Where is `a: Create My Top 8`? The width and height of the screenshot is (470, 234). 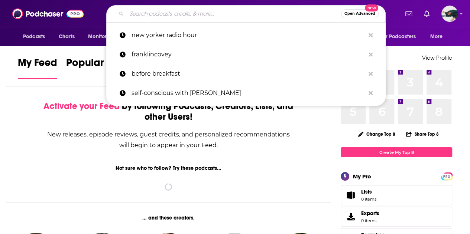
a: Create My Top 8 is located at coordinates (396, 152).